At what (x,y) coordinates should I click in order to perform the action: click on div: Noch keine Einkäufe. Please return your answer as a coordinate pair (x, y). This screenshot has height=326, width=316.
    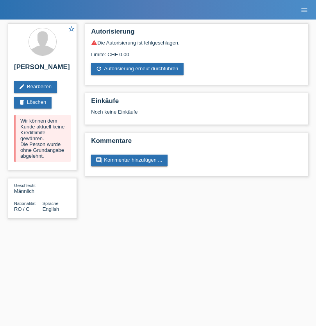
    Looking at the image, I should click on (196, 115).